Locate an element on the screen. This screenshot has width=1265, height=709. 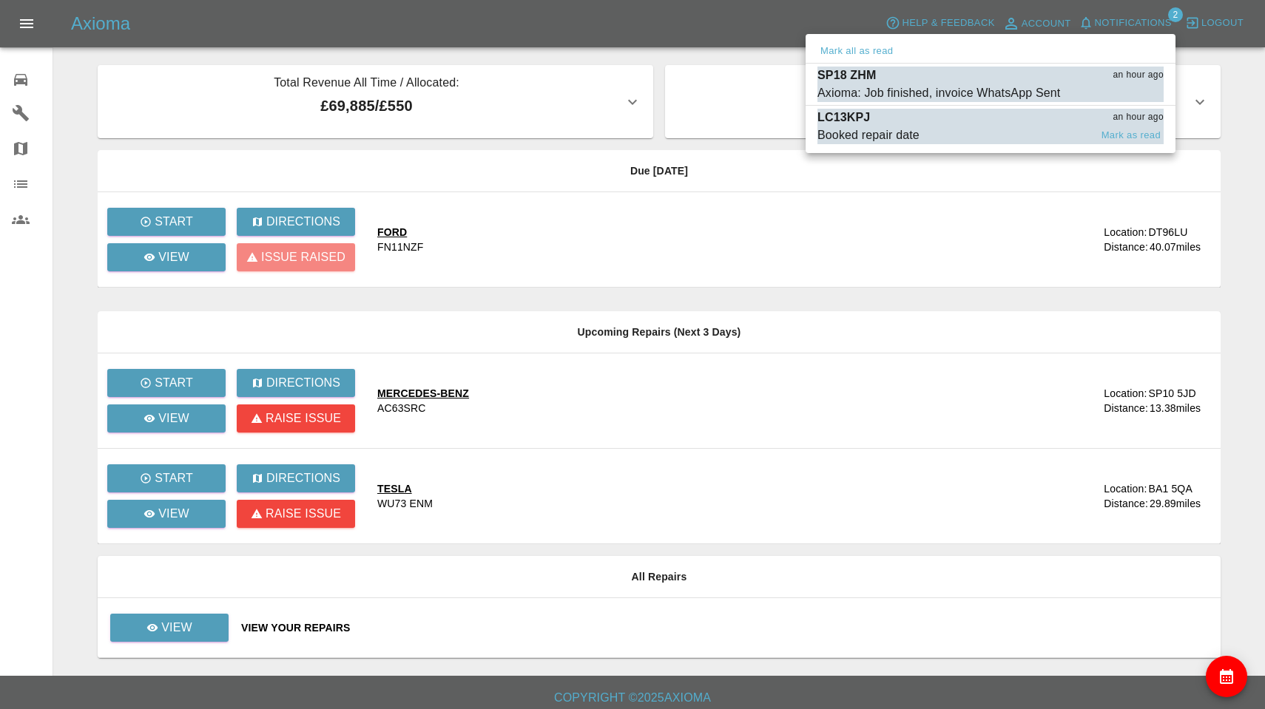
p: LC13KPJ is located at coordinates (843, 118).